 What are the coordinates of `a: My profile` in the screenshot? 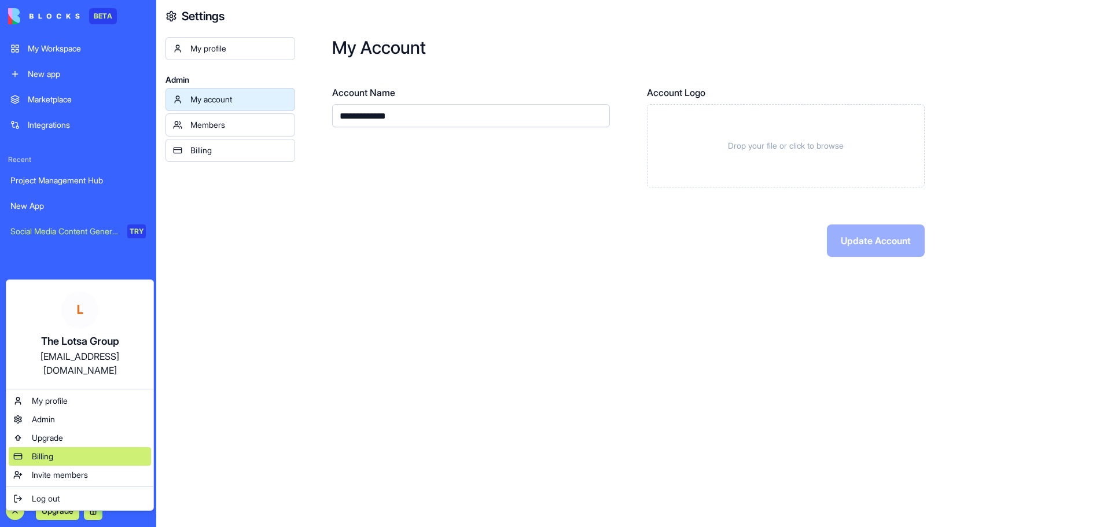 It's located at (80, 401).